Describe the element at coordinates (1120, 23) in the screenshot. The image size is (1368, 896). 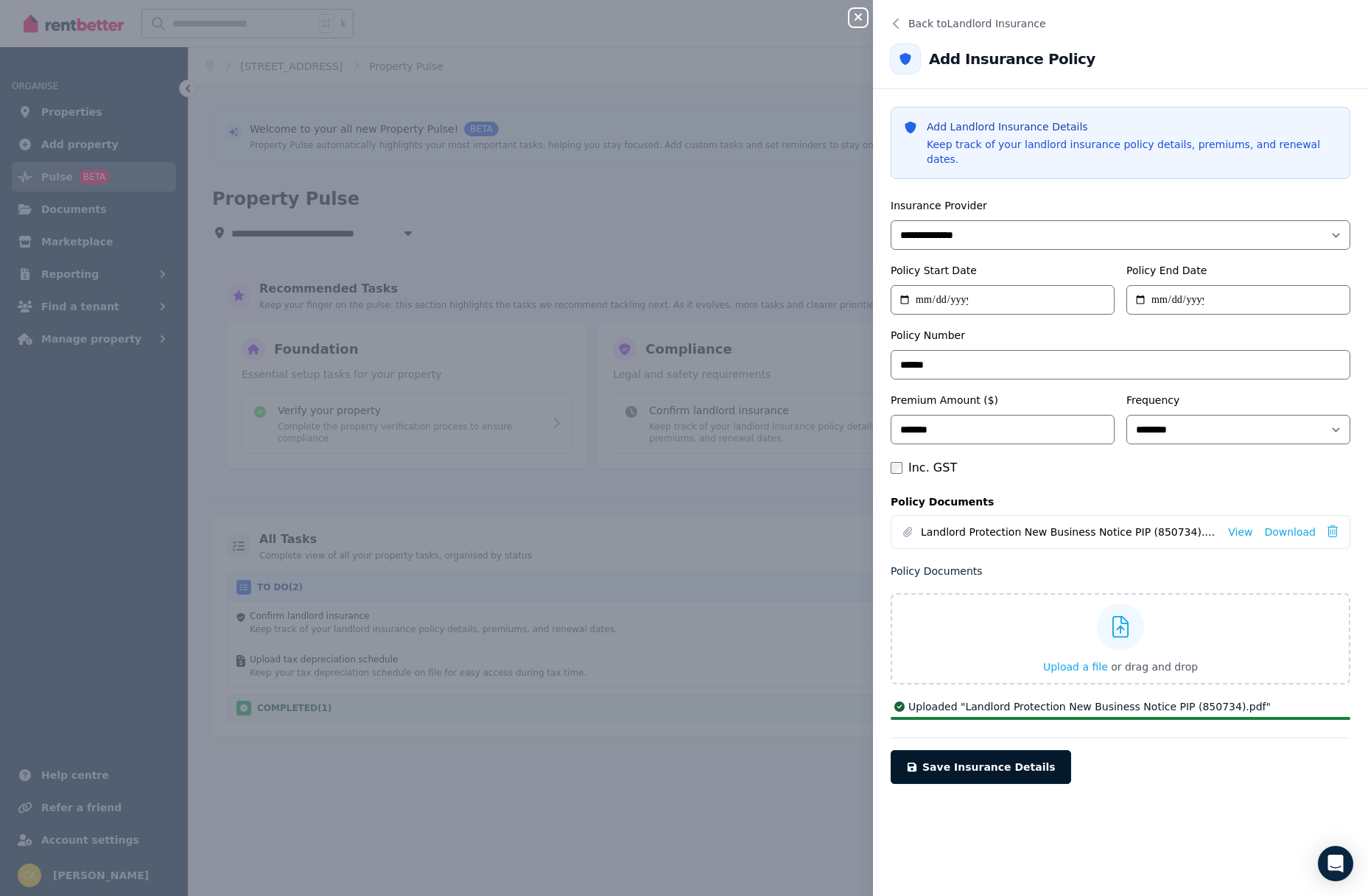
I see `button: Back toLandlord Insurance` at that location.